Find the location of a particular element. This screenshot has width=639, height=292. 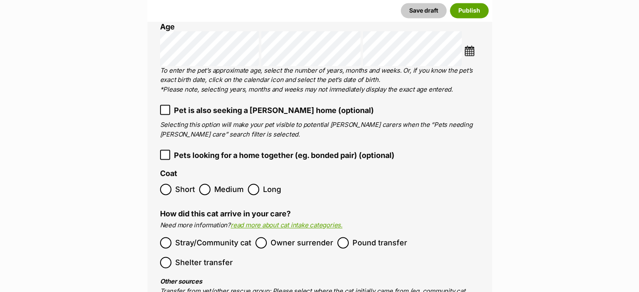

b: Other sources is located at coordinates (181, 280).